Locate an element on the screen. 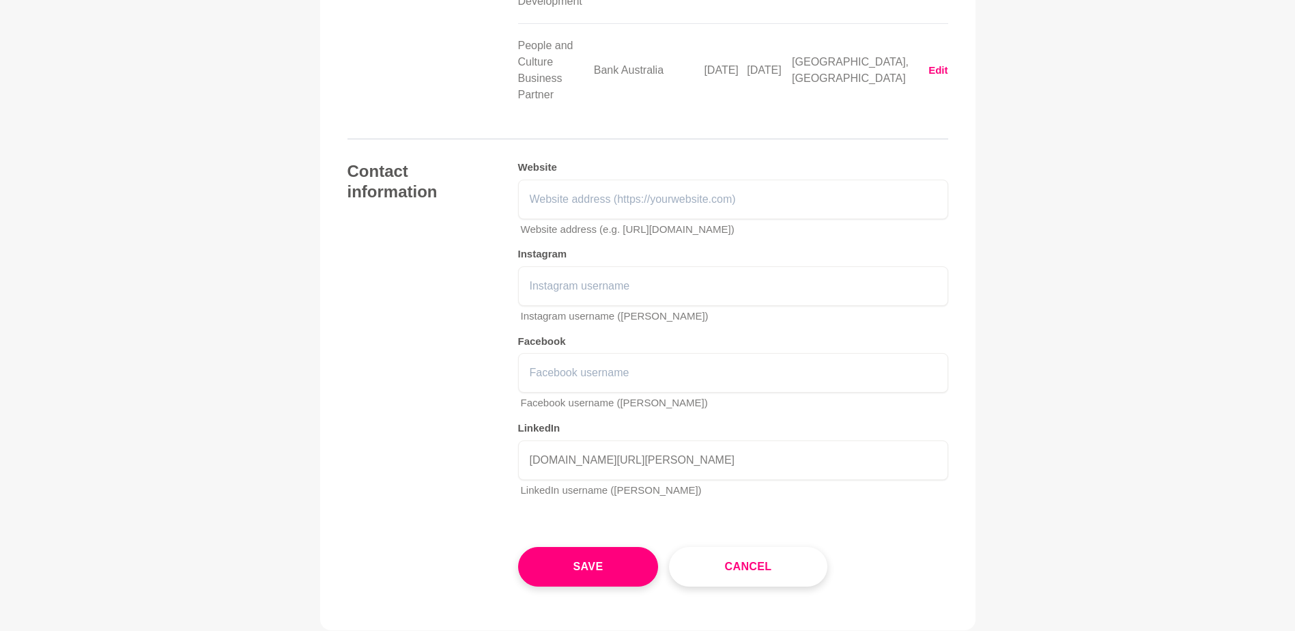 This screenshot has height=631, width=1295. button: Save is located at coordinates (589, 567).